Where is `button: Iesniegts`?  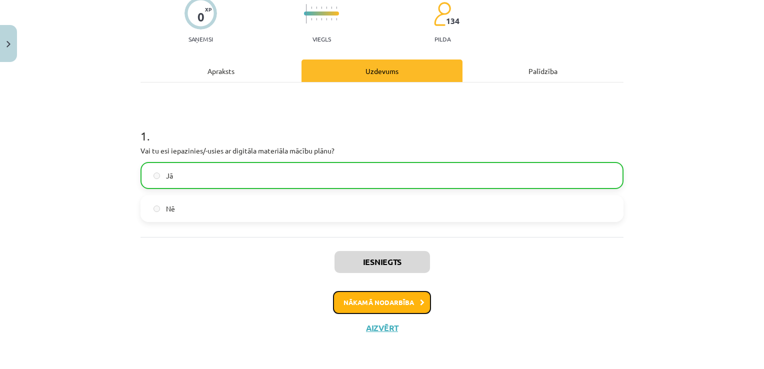 button: Iesniegts is located at coordinates (382, 262).